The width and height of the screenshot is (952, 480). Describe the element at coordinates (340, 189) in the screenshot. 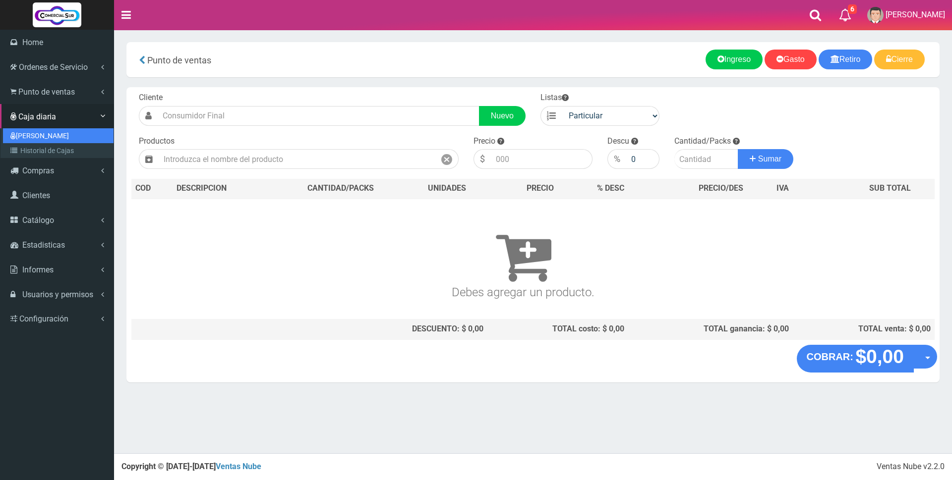

I see `th: CANTIDAD/PACKS` at that location.